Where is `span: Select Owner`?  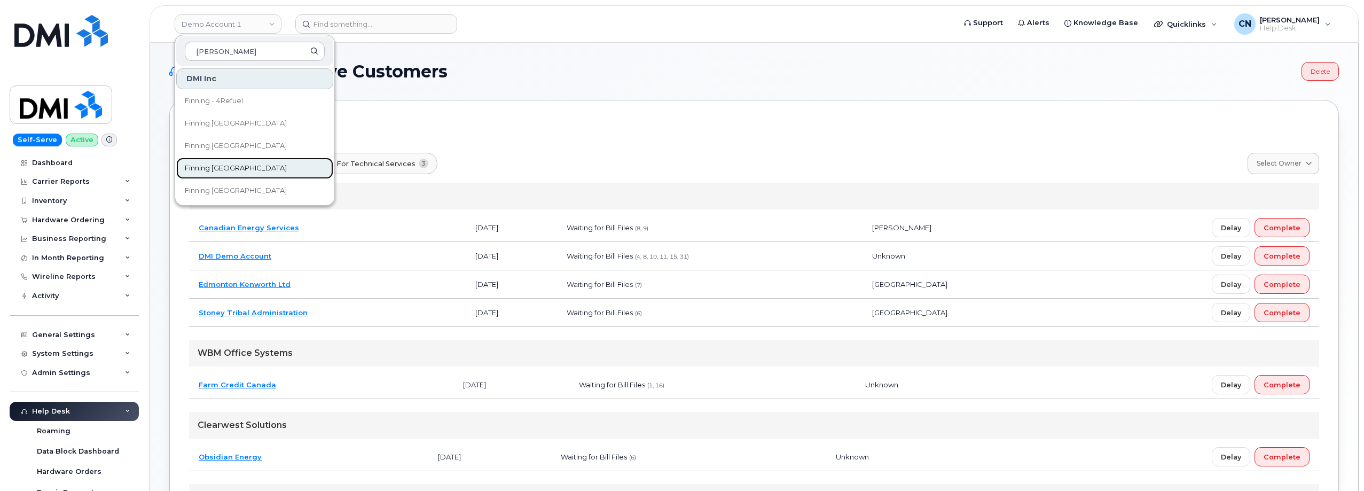 span: Select Owner is located at coordinates (1279, 163).